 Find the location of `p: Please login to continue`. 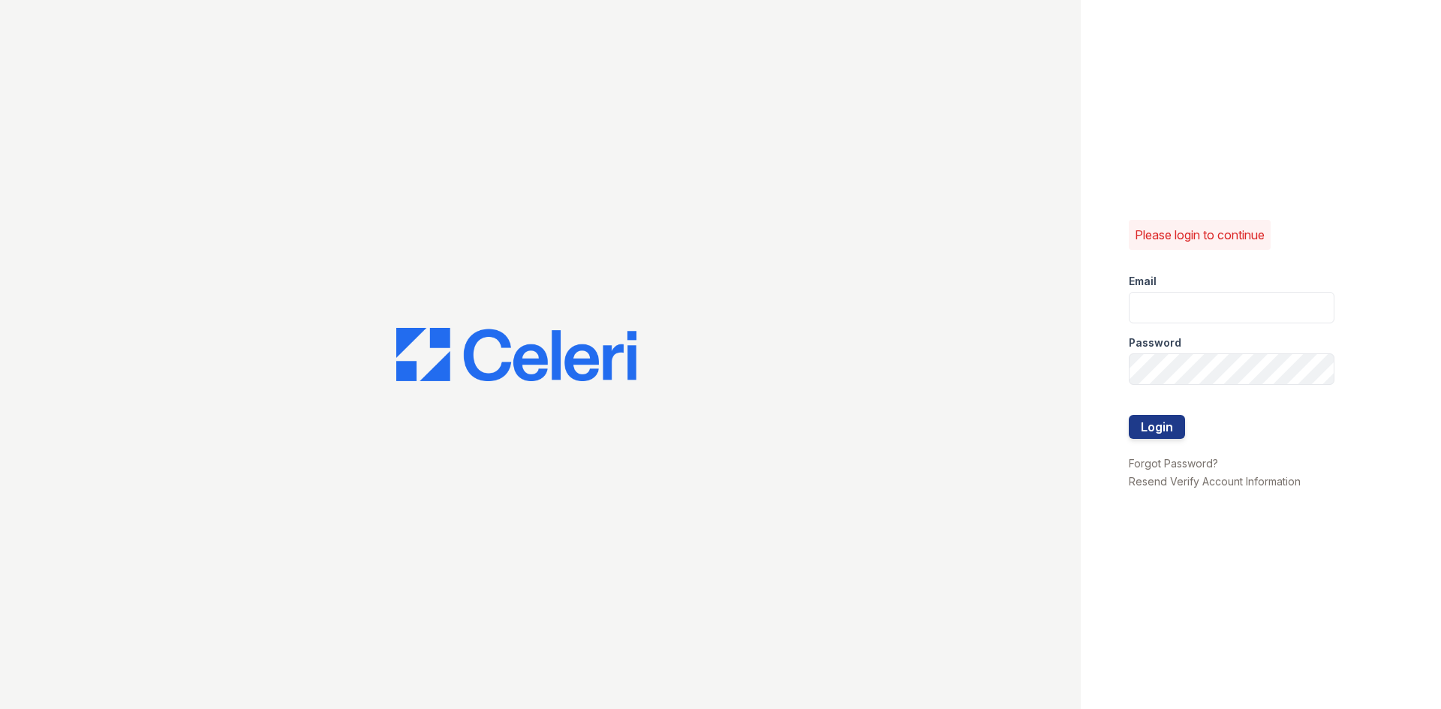

p: Please login to continue is located at coordinates (1199, 235).